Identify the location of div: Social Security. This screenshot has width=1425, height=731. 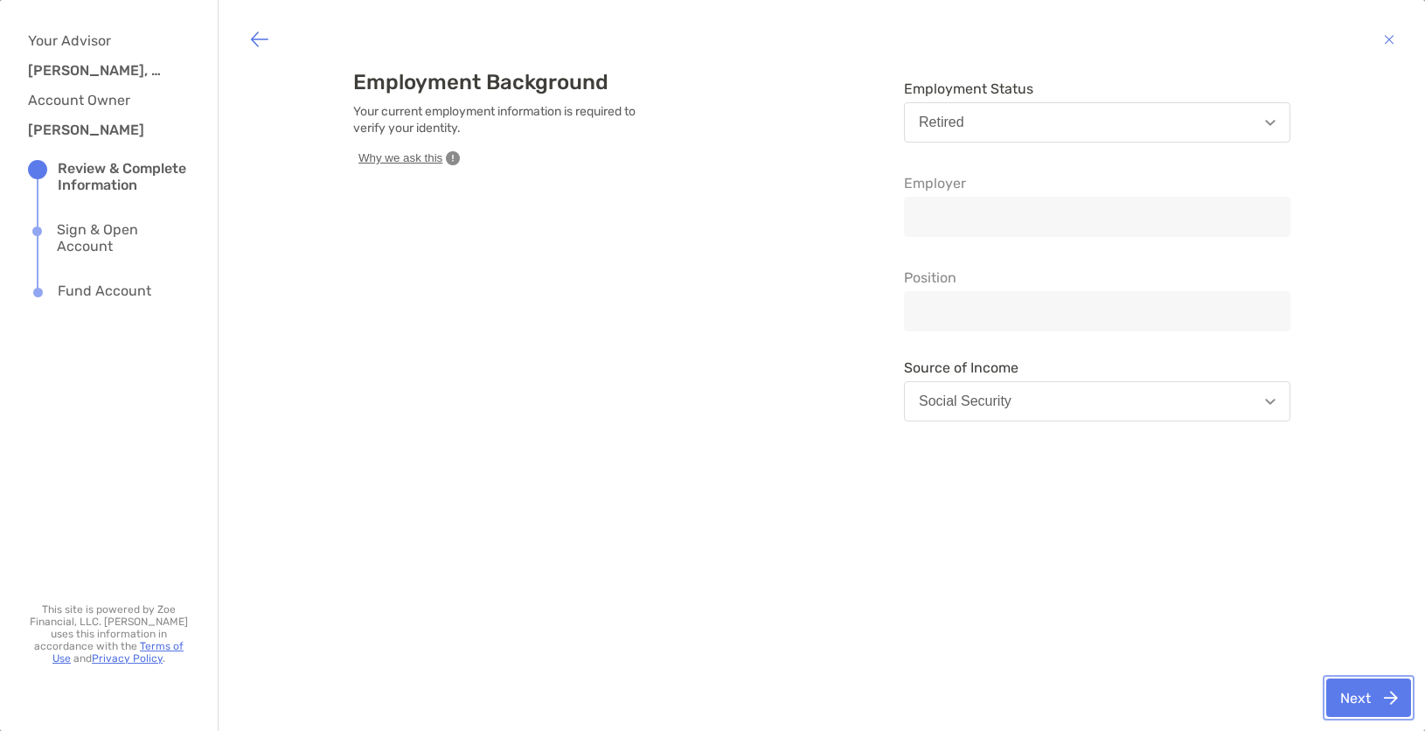
(965, 401).